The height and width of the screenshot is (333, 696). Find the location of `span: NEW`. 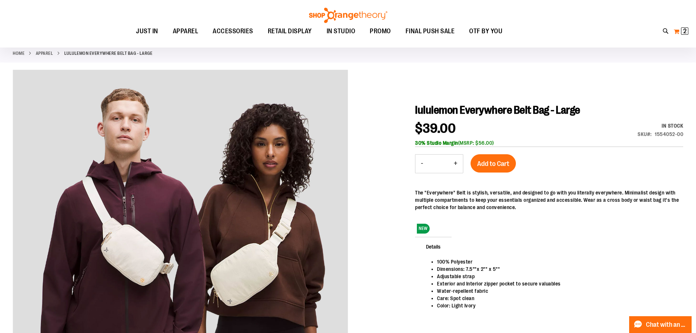

span: NEW is located at coordinates (423, 228).